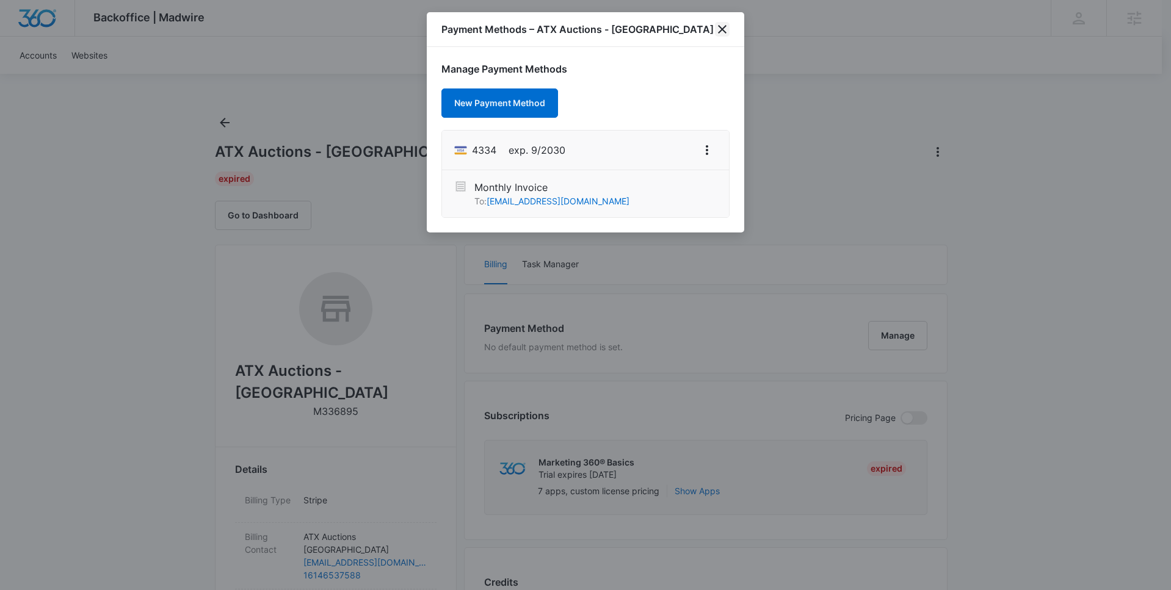 This screenshot has width=1171, height=590. What do you see at coordinates (585, 69) in the screenshot?
I see `h1: Manage Payment Methods` at bounding box center [585, 69].